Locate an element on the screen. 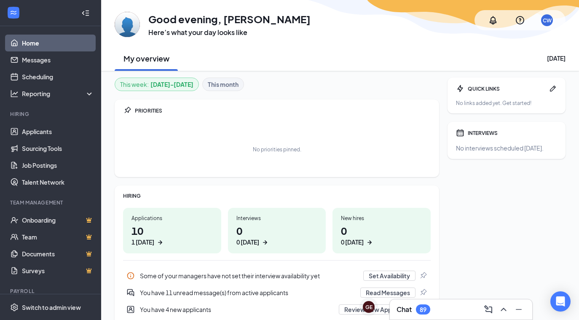 The image size is (579, 320). svg: Settings is located at coordinates (14, 307).